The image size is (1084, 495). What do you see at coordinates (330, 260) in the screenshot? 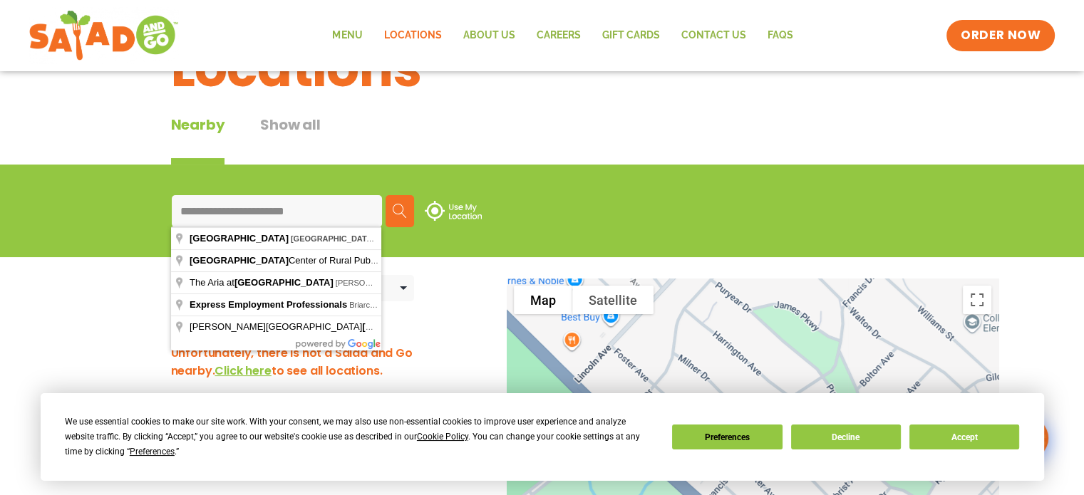
I see `span: Center of Rural Public Health Preparedness` at bounding box center [330, 260].